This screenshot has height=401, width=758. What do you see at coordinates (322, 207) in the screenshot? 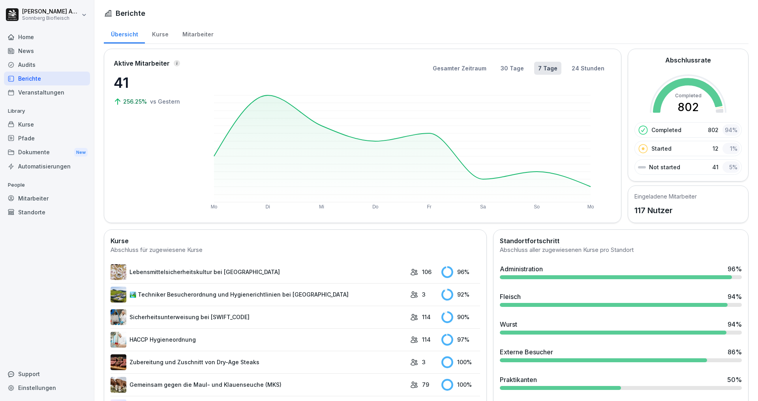
I see `text: Mi` at bounding box center [322, 207].